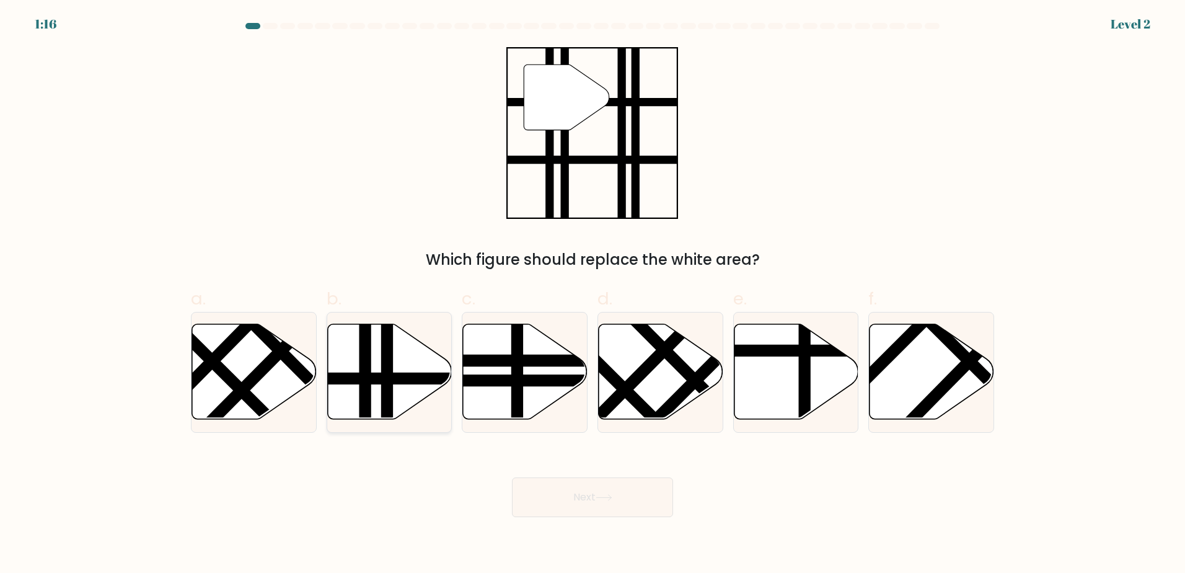 This screenshot has height=573, width=1185. I want to click on button: Next, so click(592, 497).